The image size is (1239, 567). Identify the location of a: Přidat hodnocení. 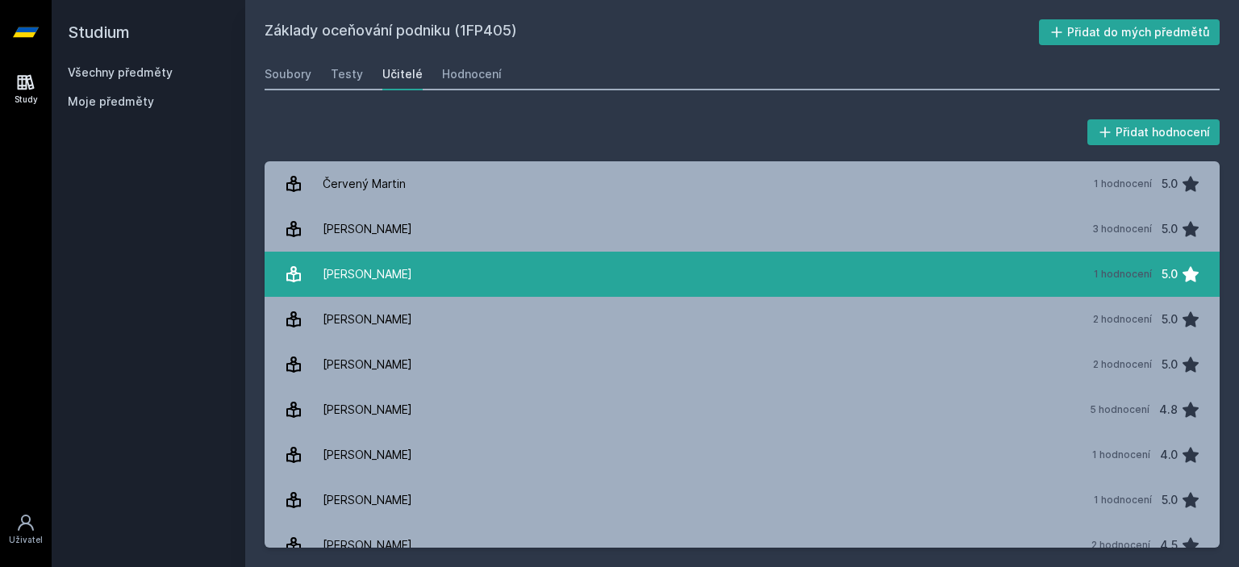
(1153, 132).